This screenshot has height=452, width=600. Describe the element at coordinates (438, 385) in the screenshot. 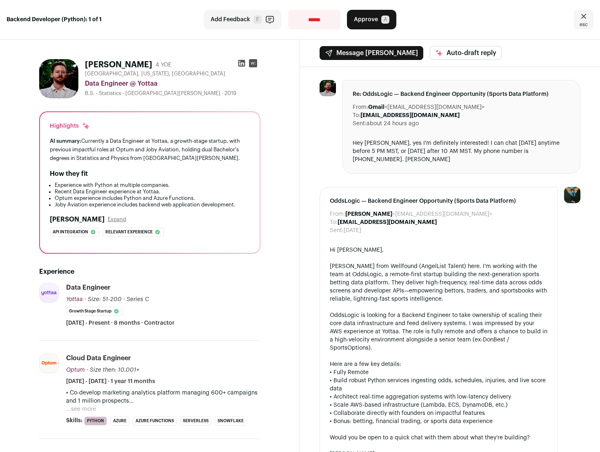

I see `div: • Build robust Python services ingesting odds, schedules, injuries, and live score data` at that location.